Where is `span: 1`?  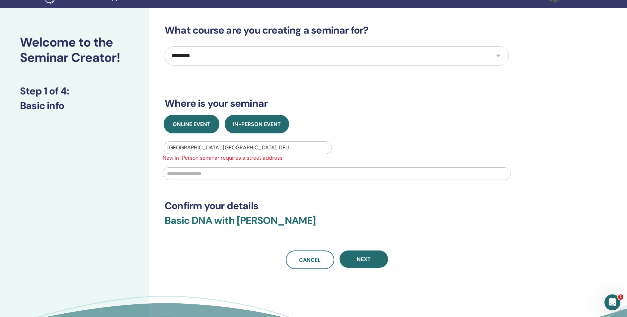
span: 1 is located at coordinates (621, 297).